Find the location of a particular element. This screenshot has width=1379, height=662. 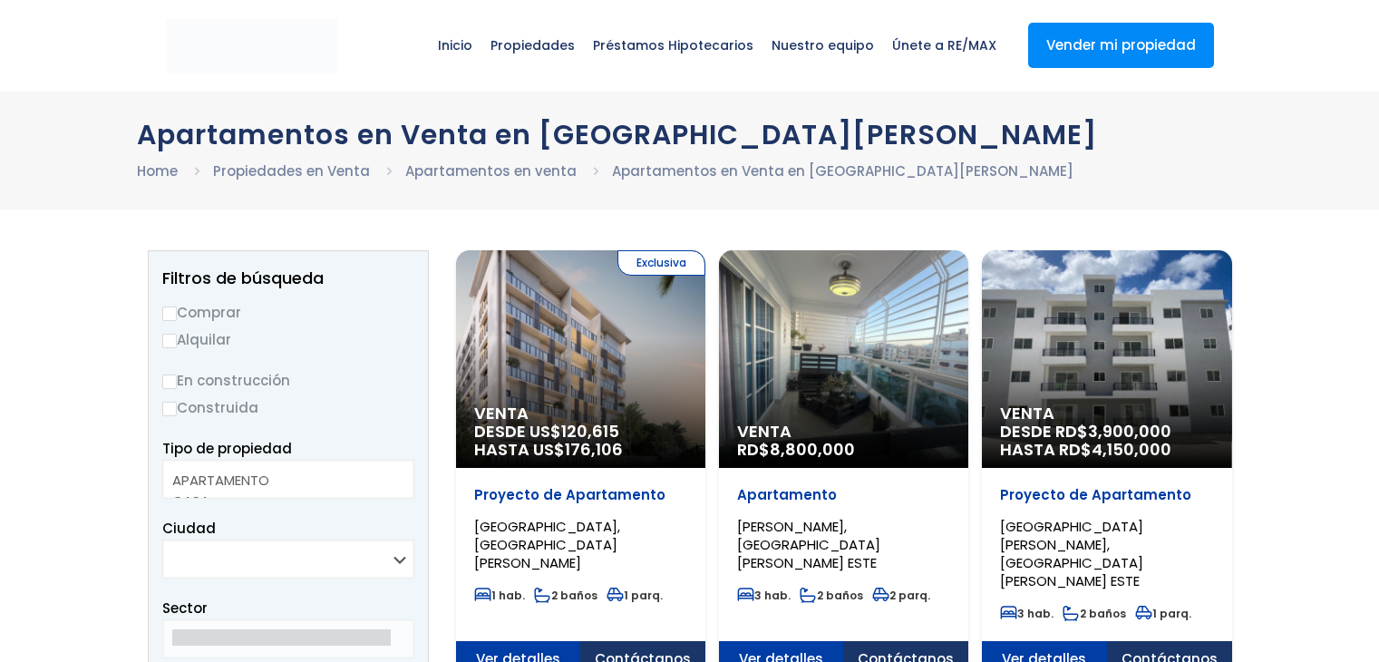

span: 120,615 is located at coordinates (590, 431).